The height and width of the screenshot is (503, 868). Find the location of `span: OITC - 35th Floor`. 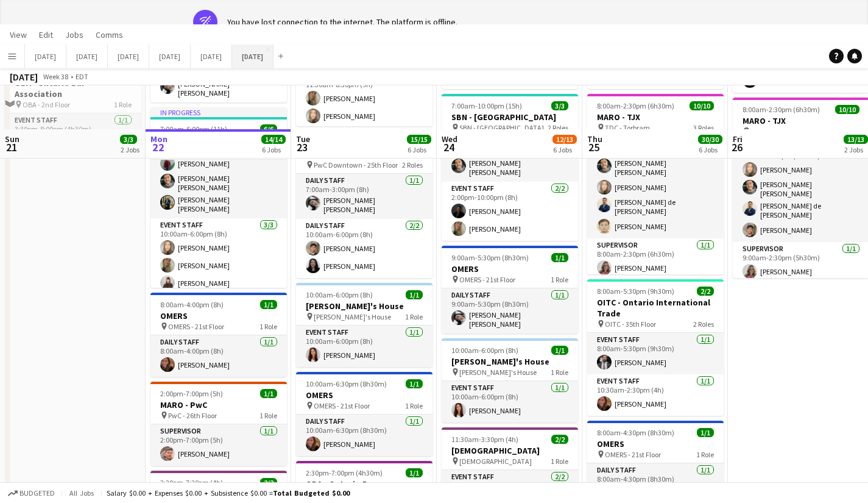

span: OITC - 35th Floor is located at coordinates (631, 324).